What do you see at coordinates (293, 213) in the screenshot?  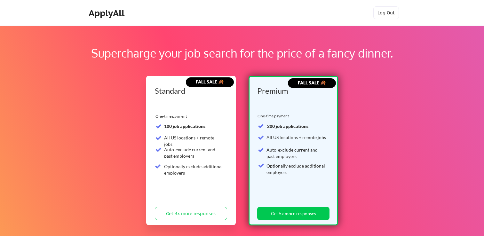 I see `button: Get 5x more responses` at bounding box center [293, 213].